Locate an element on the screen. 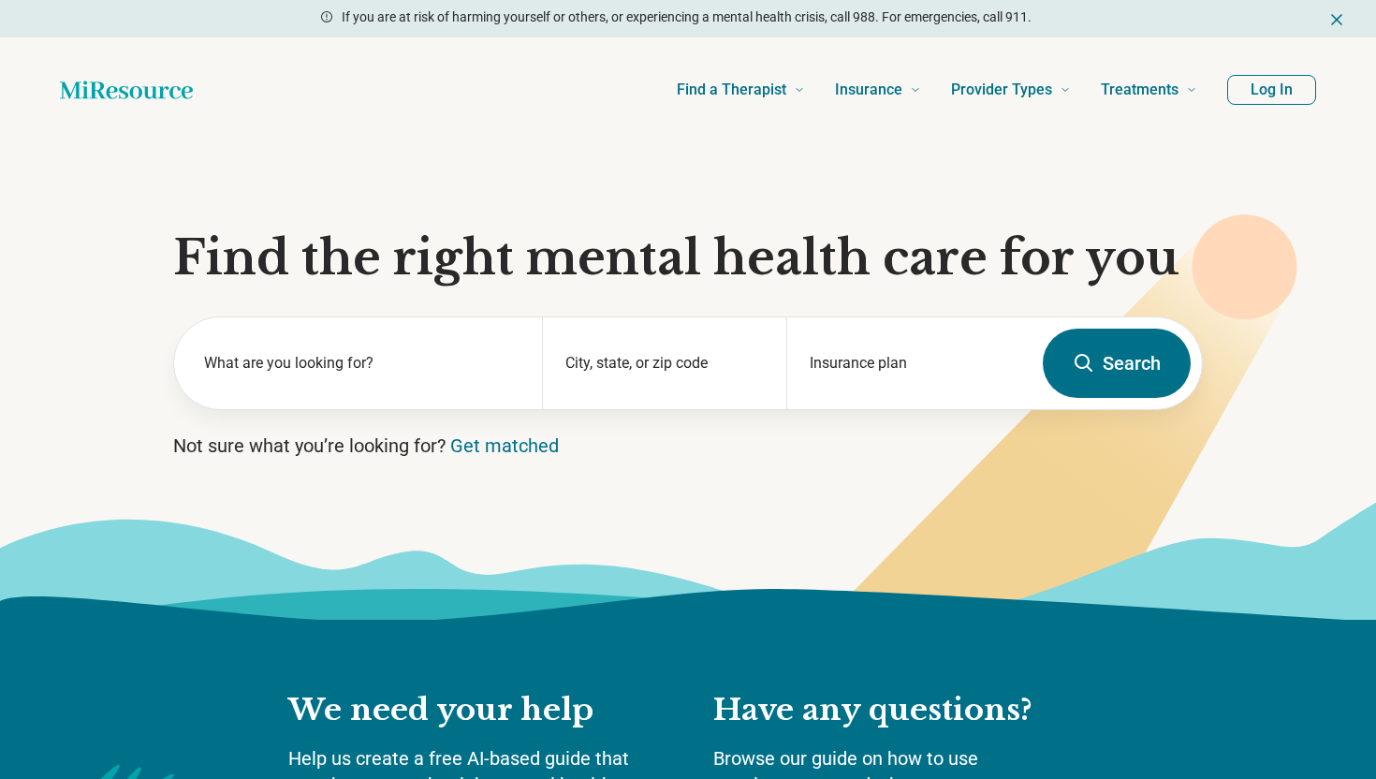 This screenshot has height=779, width=1376. button: Search is located at coordinates (1117, 363).